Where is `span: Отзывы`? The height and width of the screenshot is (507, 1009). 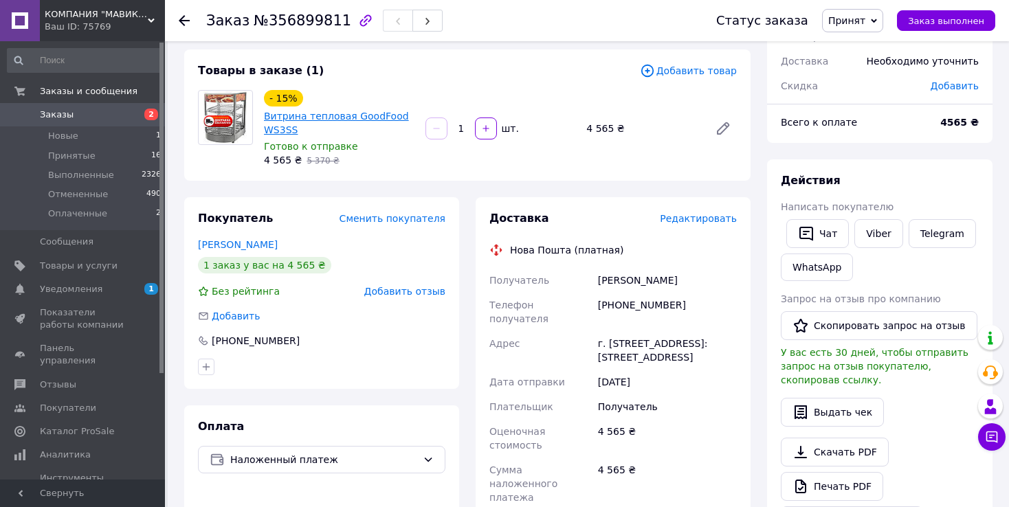 span: Отзывы is located at coordinates (58, 385).